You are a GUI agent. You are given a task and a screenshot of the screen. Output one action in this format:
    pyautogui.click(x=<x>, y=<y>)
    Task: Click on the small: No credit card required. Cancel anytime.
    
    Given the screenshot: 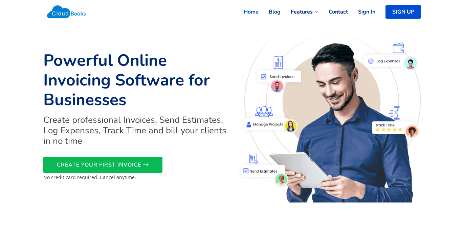 What is the action you would take?
    pyautogui.click(x=90, y=177)
    